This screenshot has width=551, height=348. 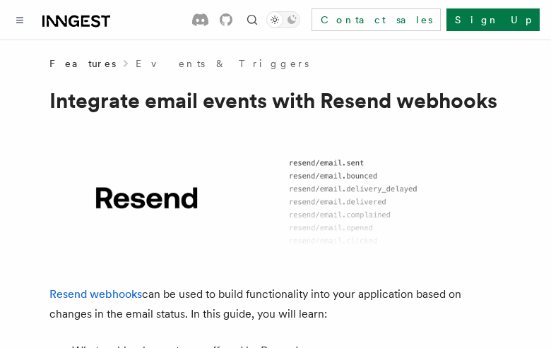 What do you see at coordinates (83, 64) in the screenshot?
I see `span: Features` at bounding box center [83, 64].